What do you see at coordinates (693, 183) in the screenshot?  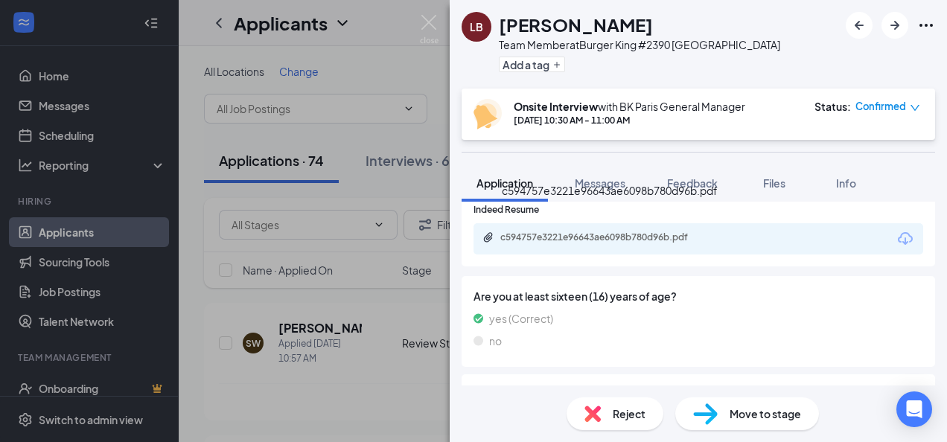 I see `span: Feedback` at bounding box center [693, 183].